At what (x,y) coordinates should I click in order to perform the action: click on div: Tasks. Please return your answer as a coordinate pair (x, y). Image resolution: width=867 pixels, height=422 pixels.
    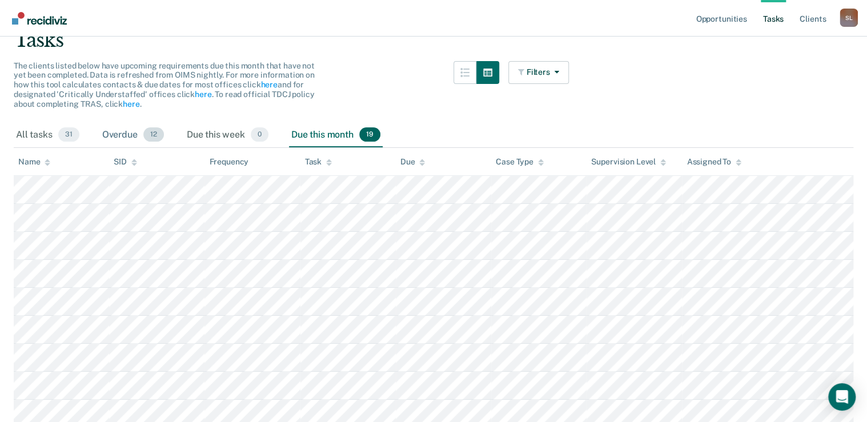
    Looking at the image, I should click on (433, 40).